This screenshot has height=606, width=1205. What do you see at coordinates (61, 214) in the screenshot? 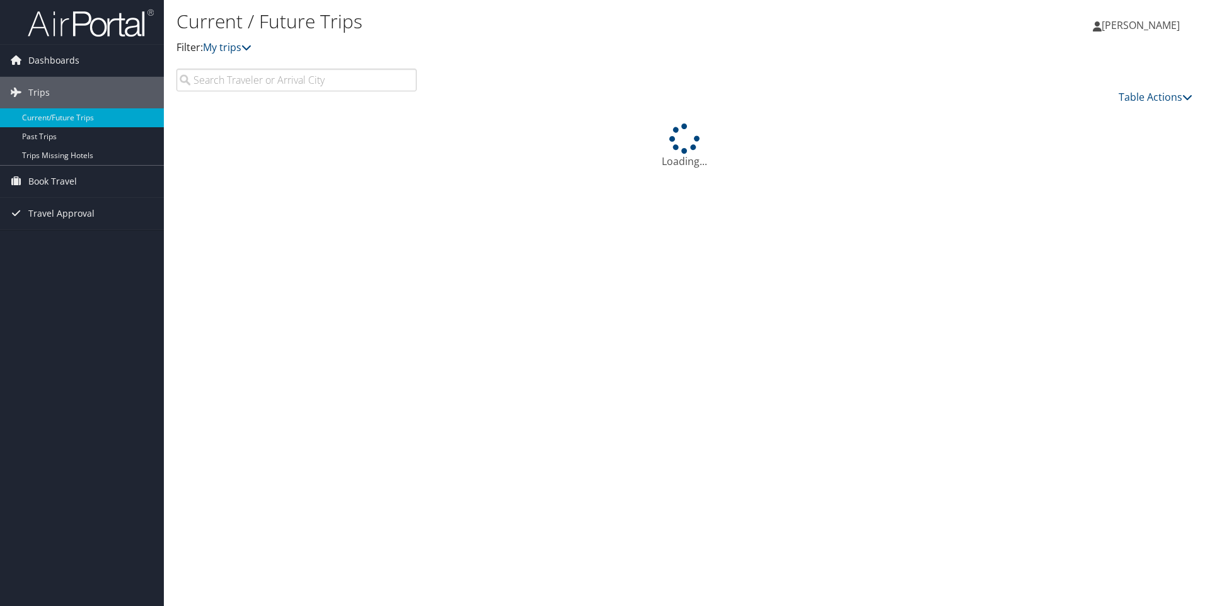
I see `span: Travel Approval` at bounding box center [61, 214].